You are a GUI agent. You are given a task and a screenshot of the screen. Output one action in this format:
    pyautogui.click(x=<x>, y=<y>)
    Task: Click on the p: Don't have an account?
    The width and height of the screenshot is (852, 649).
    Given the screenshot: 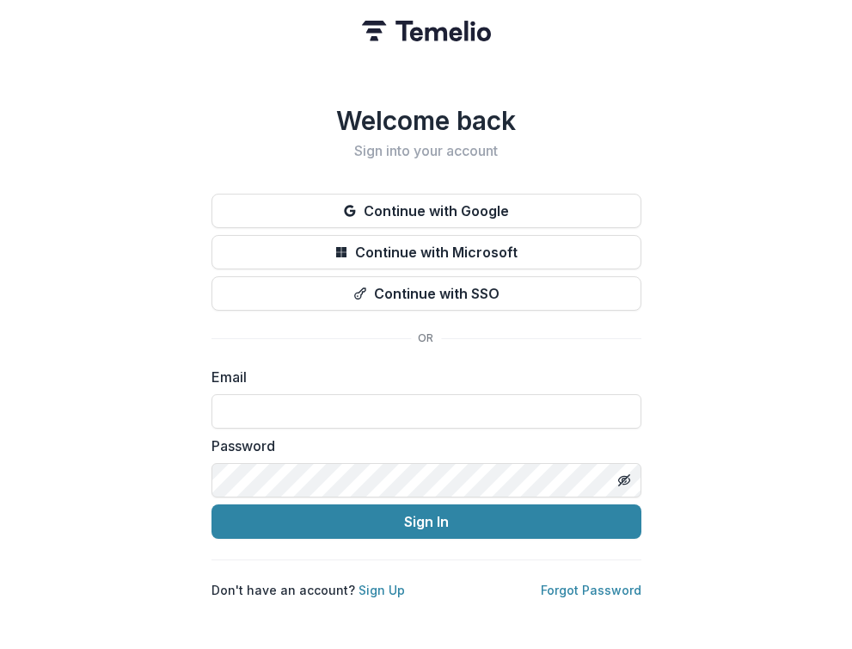 What is the action you would take?
    pyautogui.click(x=308, y=589)
    